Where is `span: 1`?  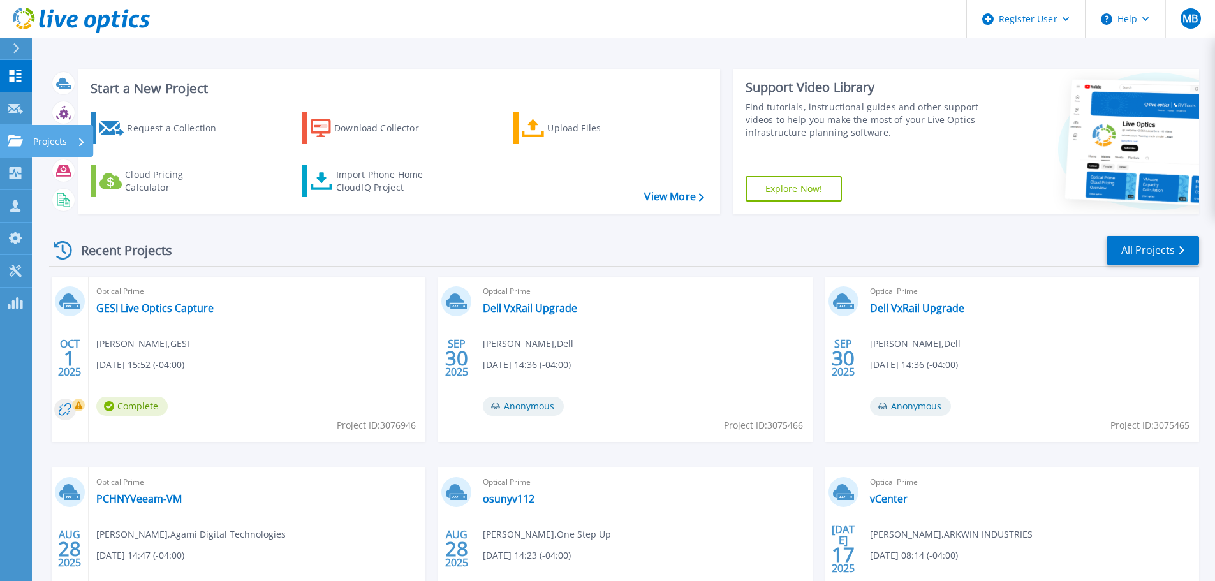
span: 1 is located at coordinates (70, 358).